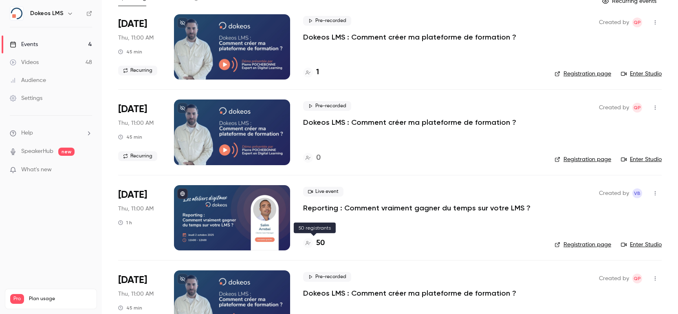  I want to click on span: Live event, so click(323, 191).